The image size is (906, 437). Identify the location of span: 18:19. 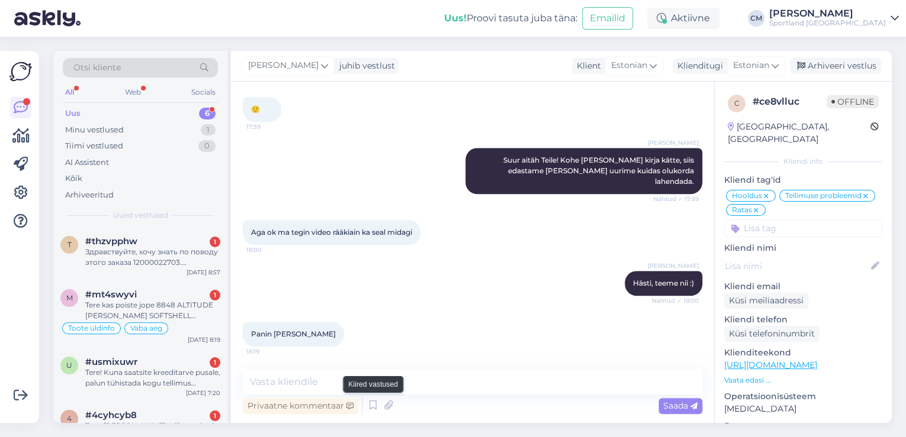
(268, 352).